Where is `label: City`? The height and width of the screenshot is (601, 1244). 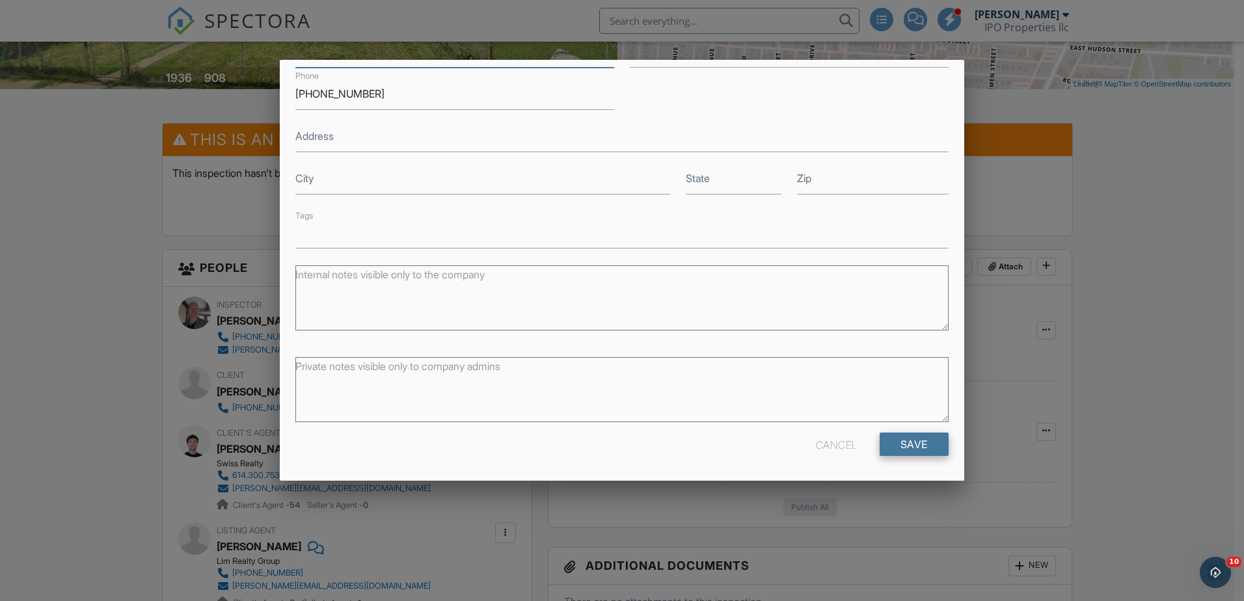 label: City is located at coordinates (304, 178).